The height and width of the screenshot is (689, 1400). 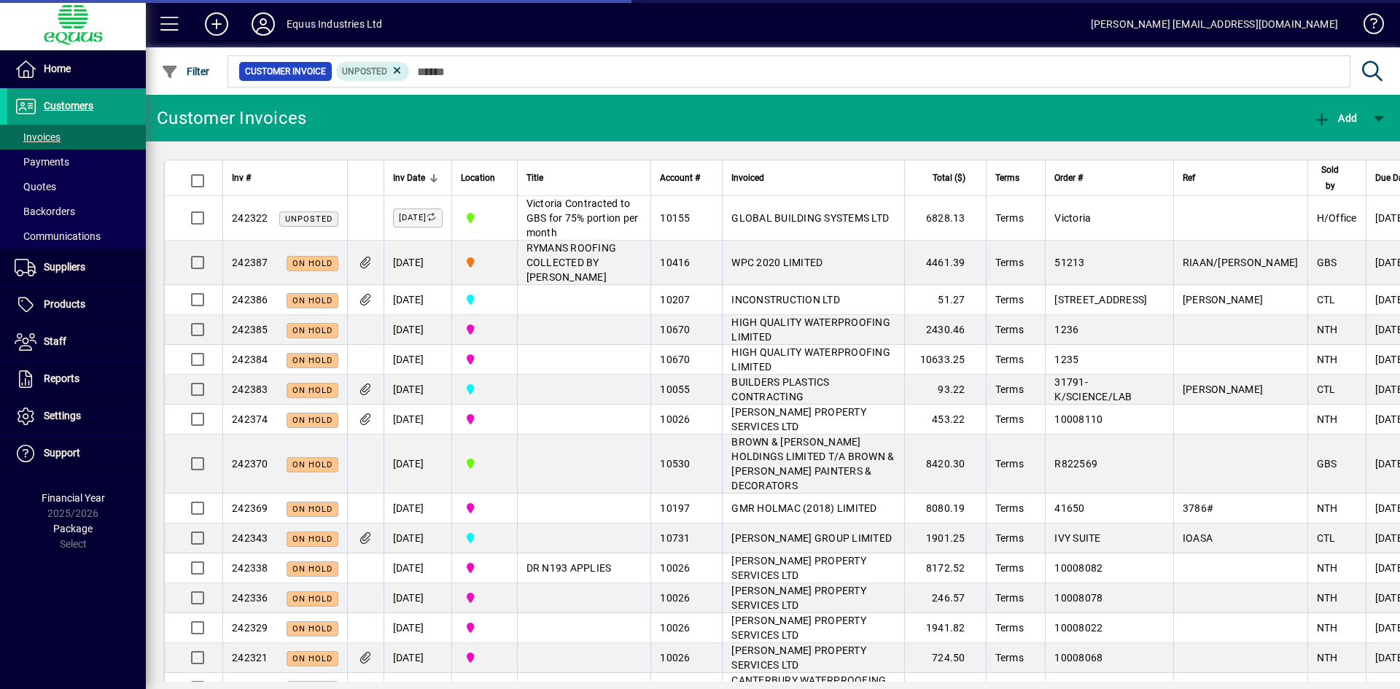 I want to click on div: Invoiced, so click(x=813, y=178).